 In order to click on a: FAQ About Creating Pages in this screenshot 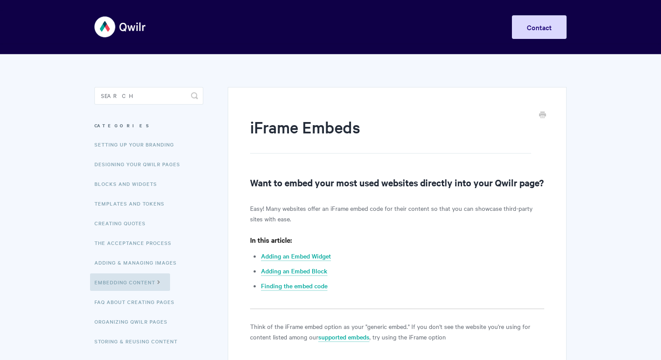, I will do `click(138, 301)`.